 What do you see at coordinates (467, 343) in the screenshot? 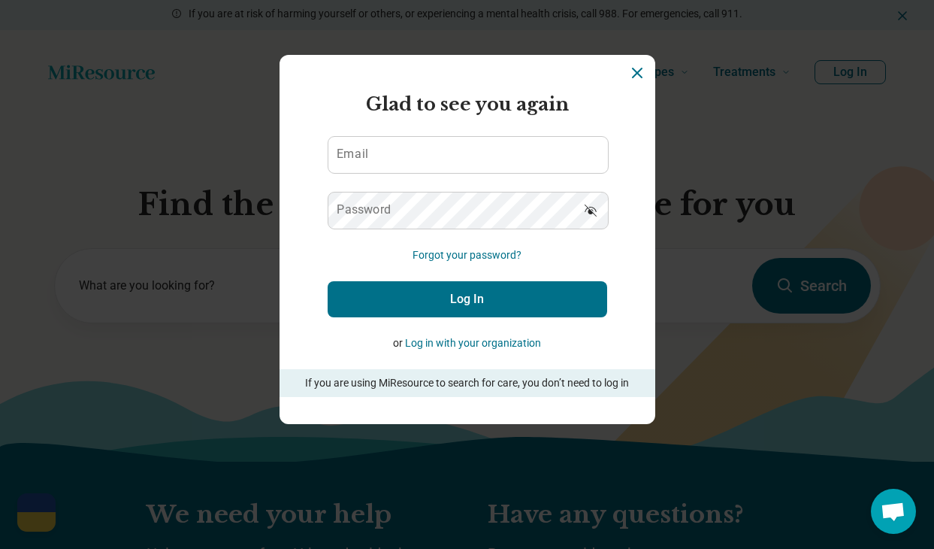
I see `p: or` at bounding box center [467, 343].